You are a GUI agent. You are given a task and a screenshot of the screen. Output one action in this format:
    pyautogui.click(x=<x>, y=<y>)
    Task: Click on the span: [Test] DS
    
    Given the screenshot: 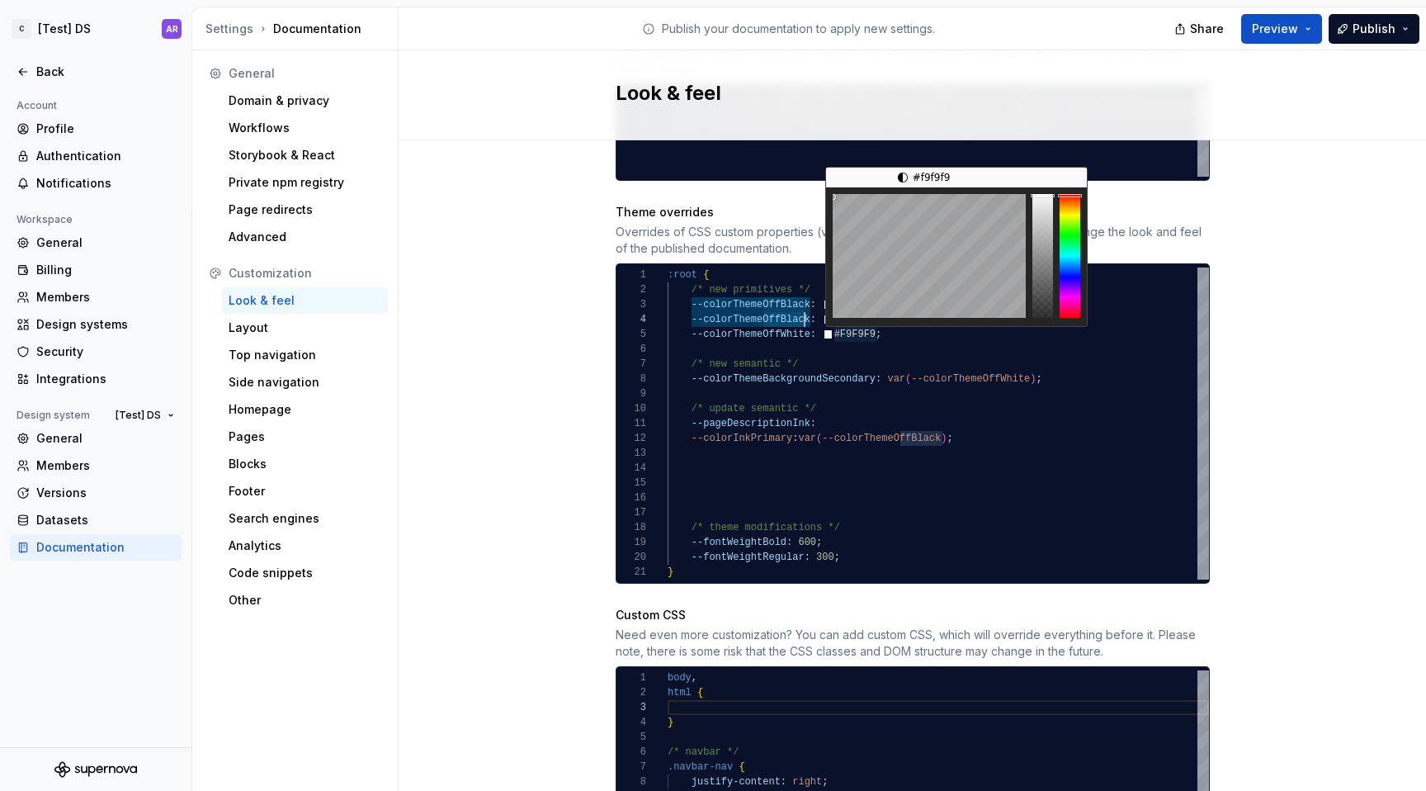 What is the action you would take?
    pyautogui.click(x=138, y=415)
    